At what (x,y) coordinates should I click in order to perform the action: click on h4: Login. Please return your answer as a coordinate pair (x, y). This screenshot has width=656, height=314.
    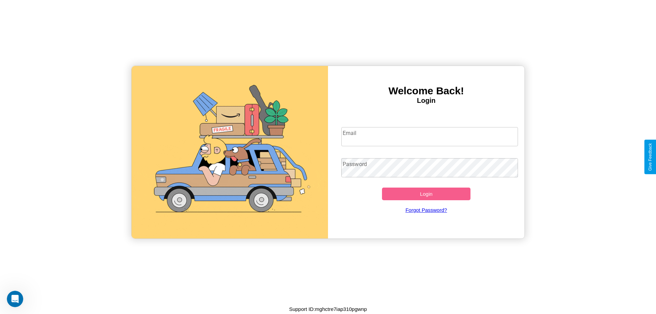
    Looking at the image, I should click on (426, 100).